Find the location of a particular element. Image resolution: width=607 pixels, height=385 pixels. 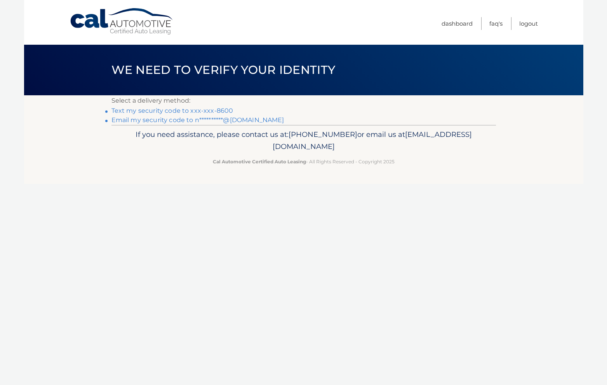

p: Select a delivery method: is located at coordinates (304, 101).